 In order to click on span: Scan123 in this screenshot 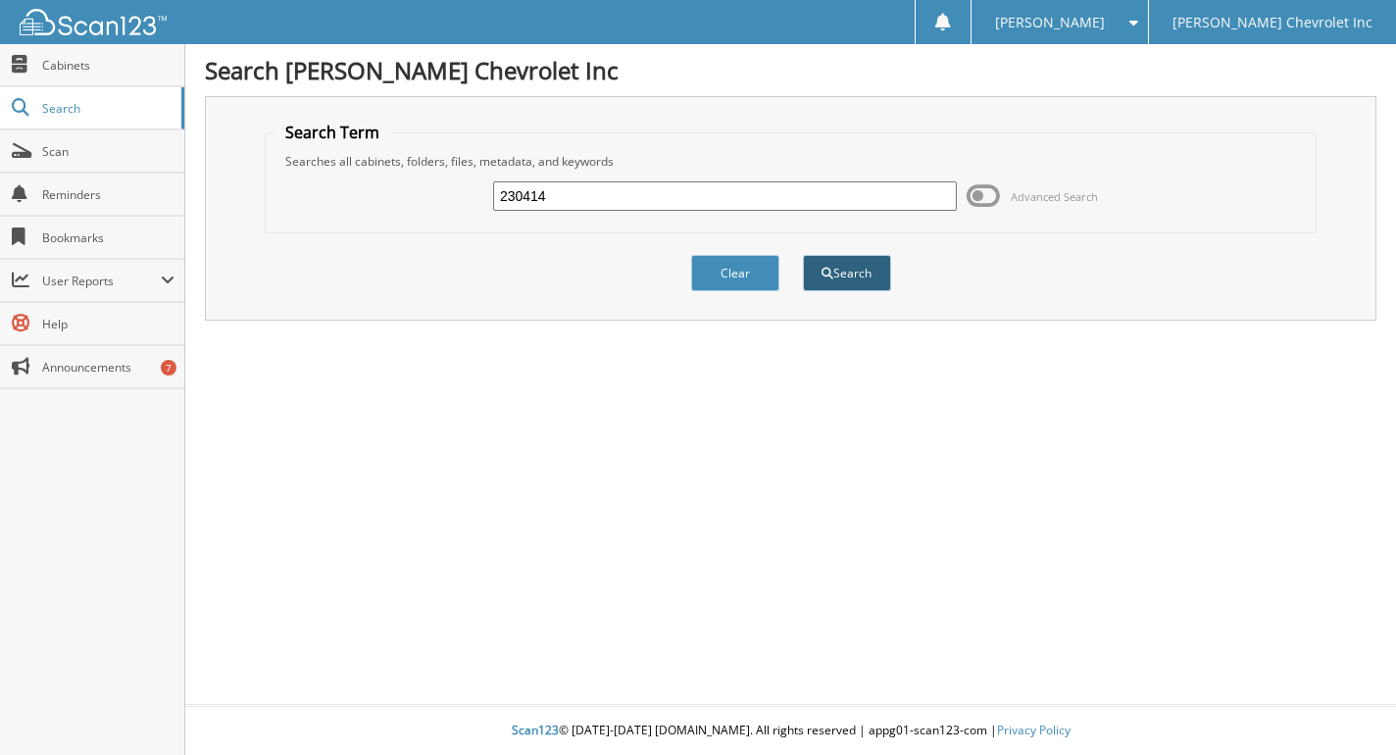, I will do `click(535, 730)`.